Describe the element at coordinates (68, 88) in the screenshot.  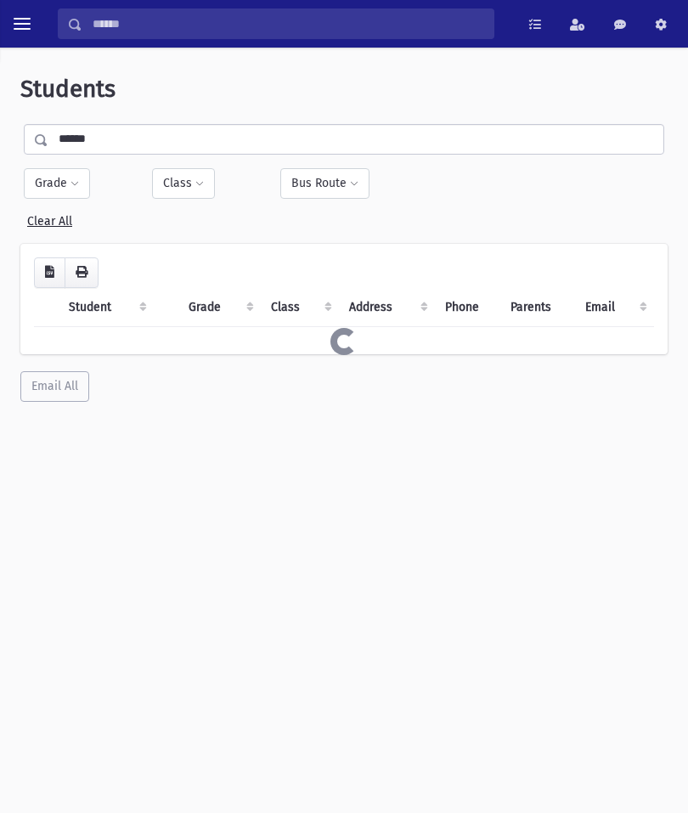
I see `span: Students` at that location.